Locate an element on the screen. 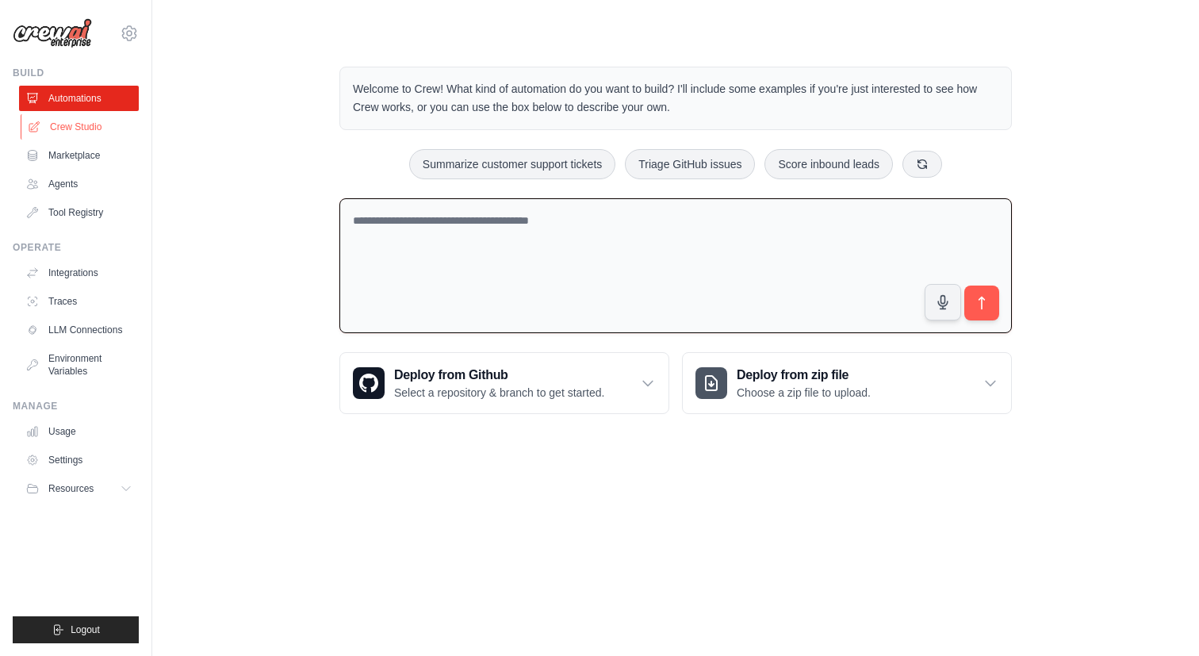 The image size is (1199, 656). a: Crew Studio is located at coordinates (80, 127).